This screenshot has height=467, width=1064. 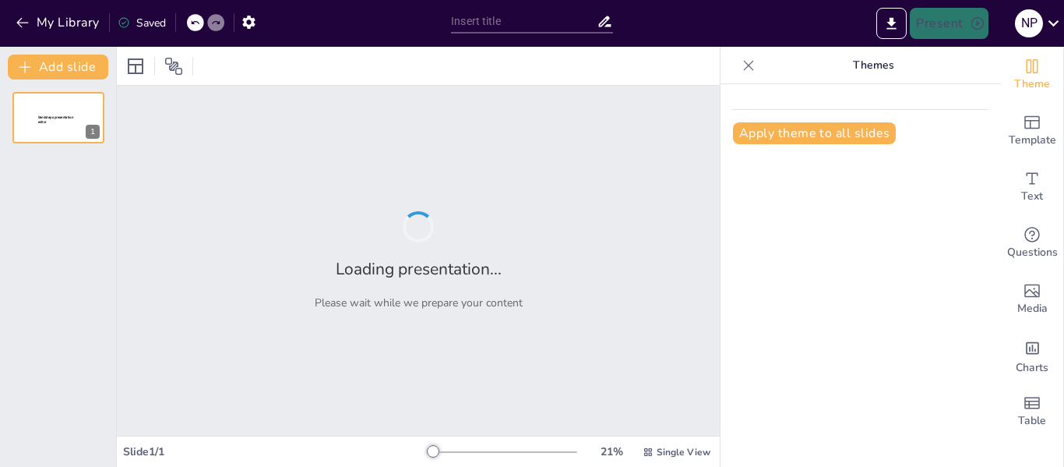 What do you see at coordinates (418, 302) in the screenshot?
I see `p: Please wait while we prepare your content` at bounding box center [418, 302].